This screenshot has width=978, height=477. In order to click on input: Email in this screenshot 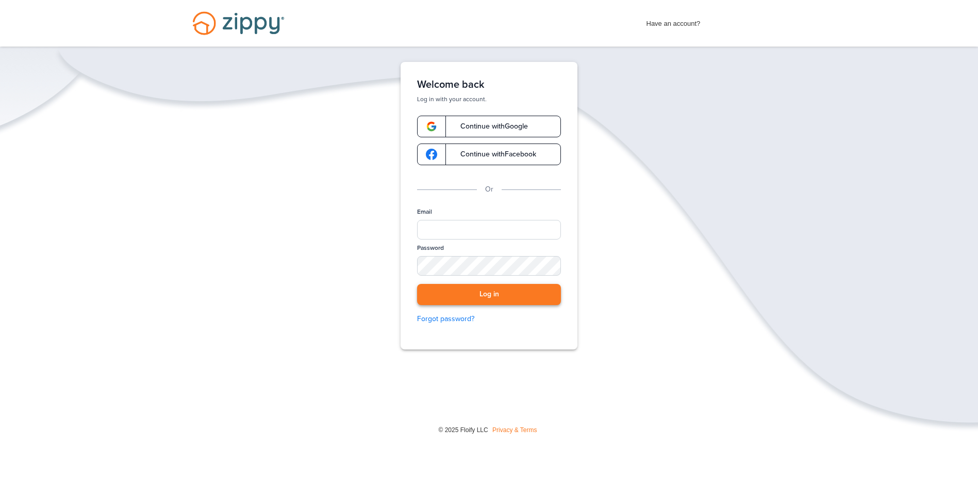, I will do `click(489, 230)`.